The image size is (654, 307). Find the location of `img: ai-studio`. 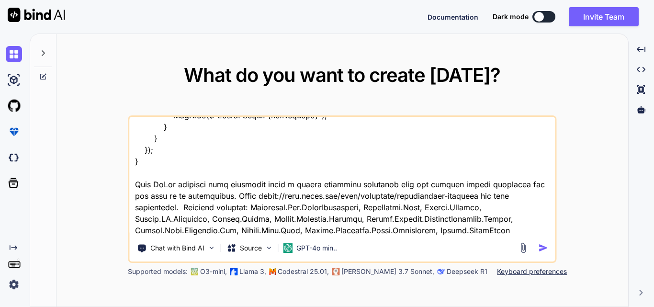

img: ai-studio is located at coordinates (14, 80).